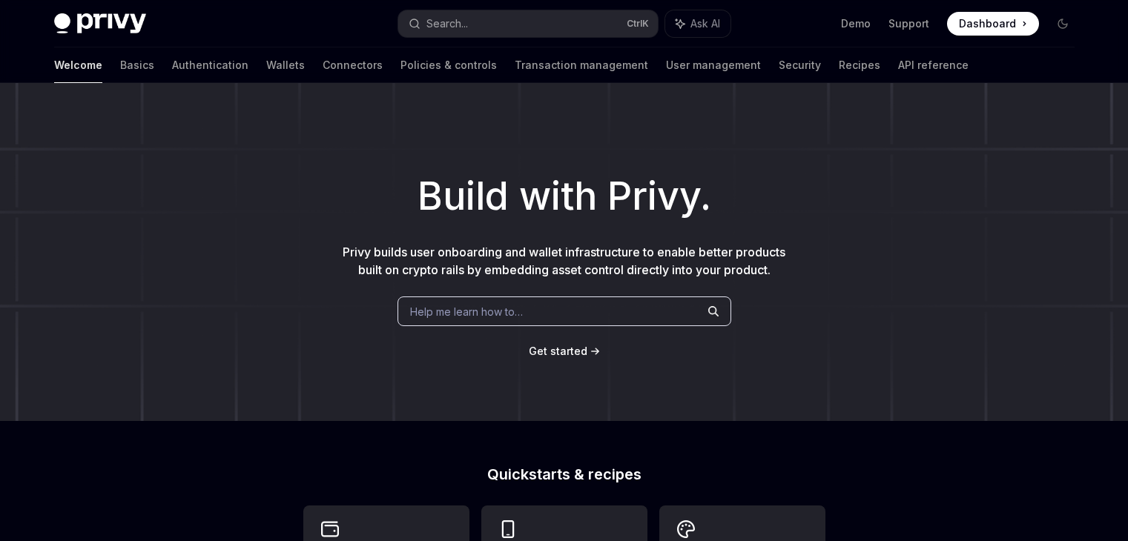  I want to click on a: API reference, so click(933, 65).